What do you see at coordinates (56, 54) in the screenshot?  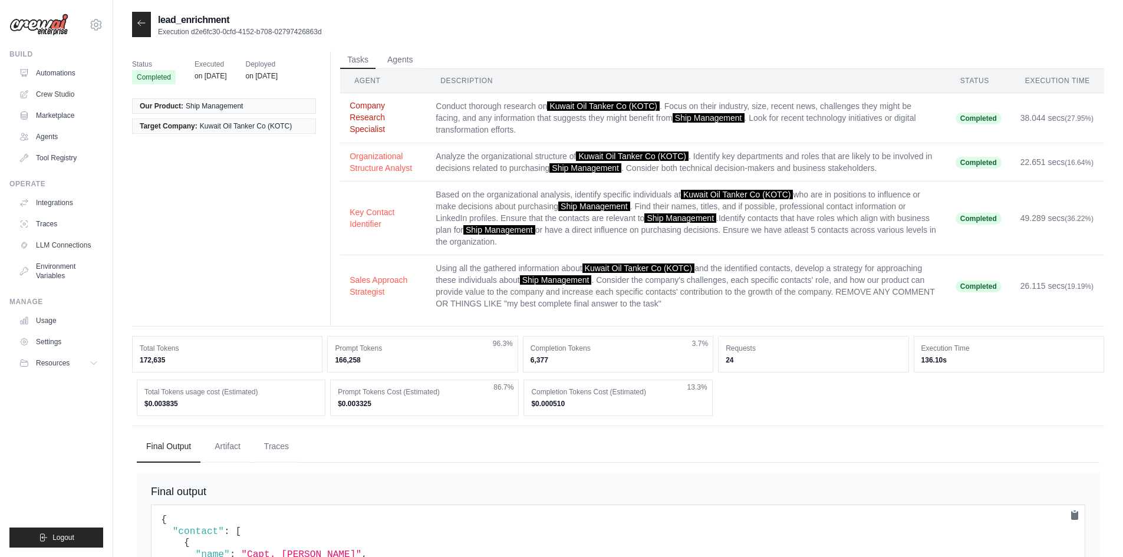 I see `div: Build` at bounding box center [56, 54].